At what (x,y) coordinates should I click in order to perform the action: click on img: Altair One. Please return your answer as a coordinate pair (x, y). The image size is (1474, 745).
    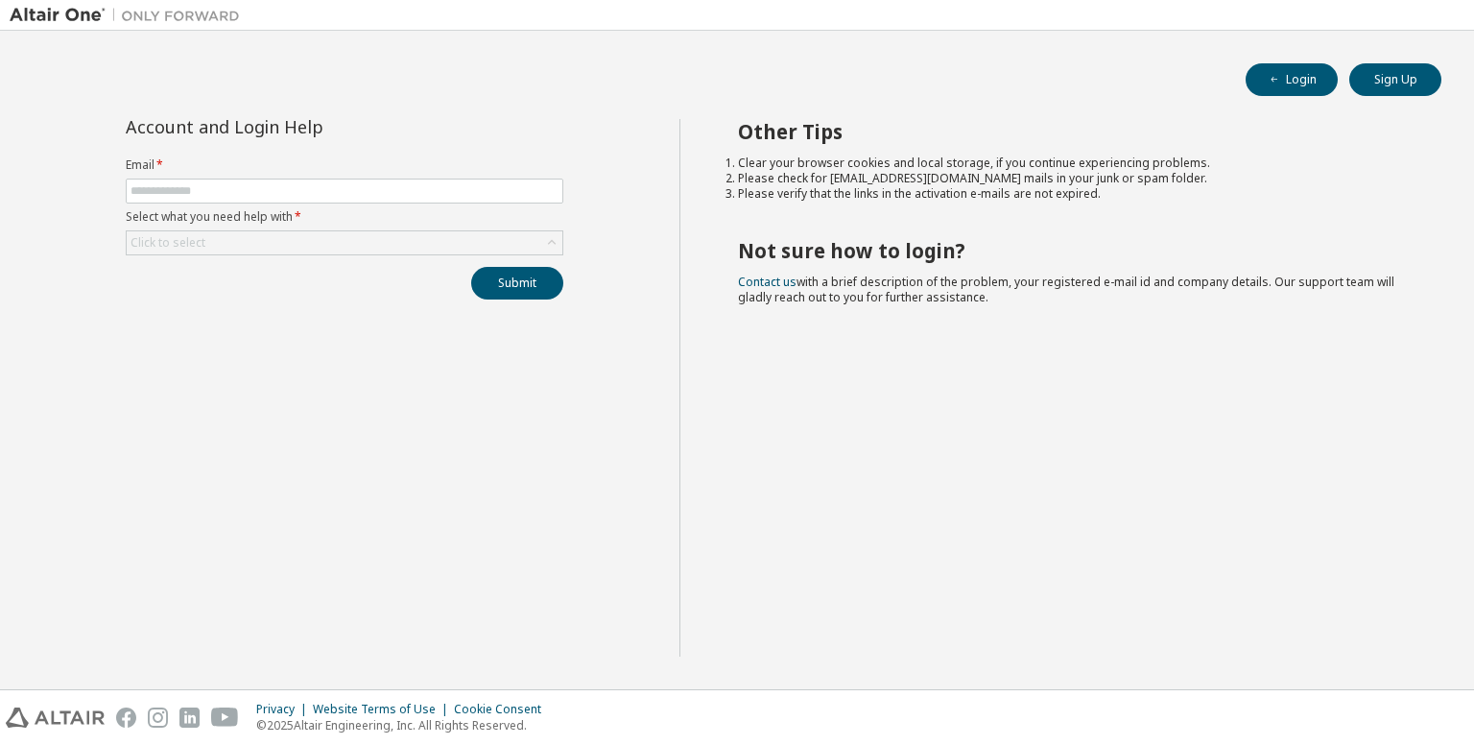
    Looking at the image, I should click on (130, 15).